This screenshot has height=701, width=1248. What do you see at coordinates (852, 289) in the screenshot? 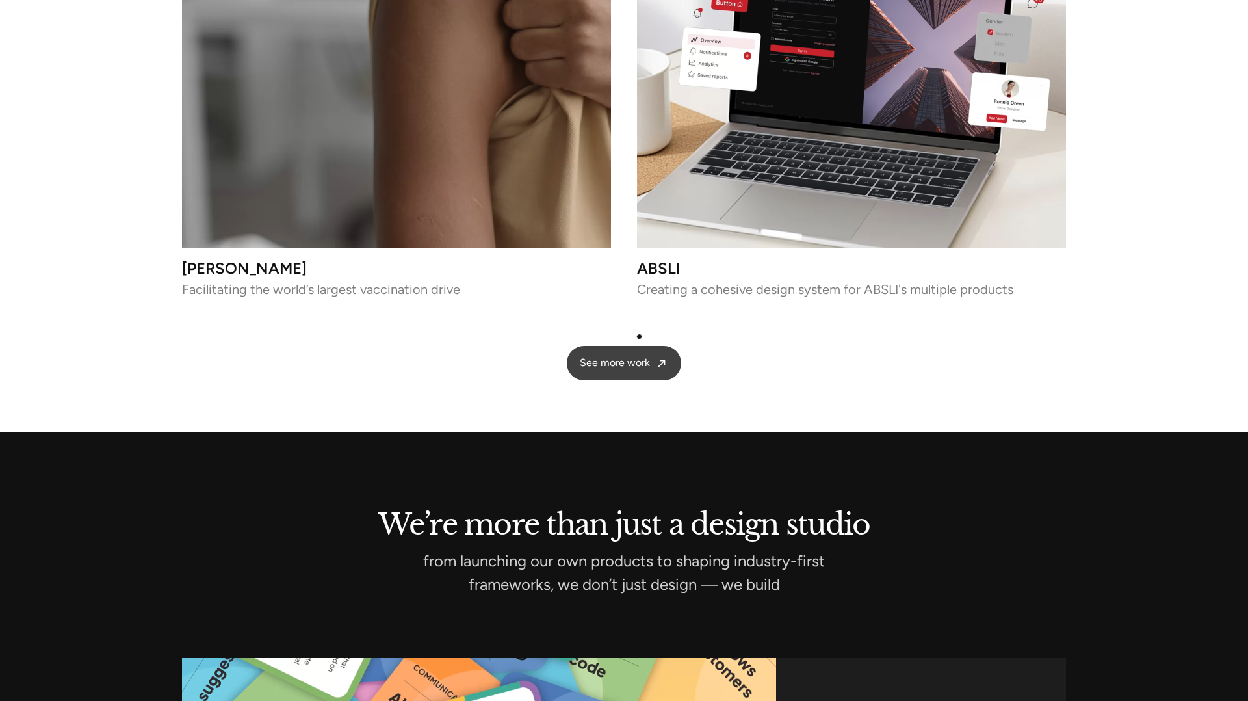
I see `p: Creating a cohesive design system for ABSLI's multiple products` at bounding box center [852, 289].